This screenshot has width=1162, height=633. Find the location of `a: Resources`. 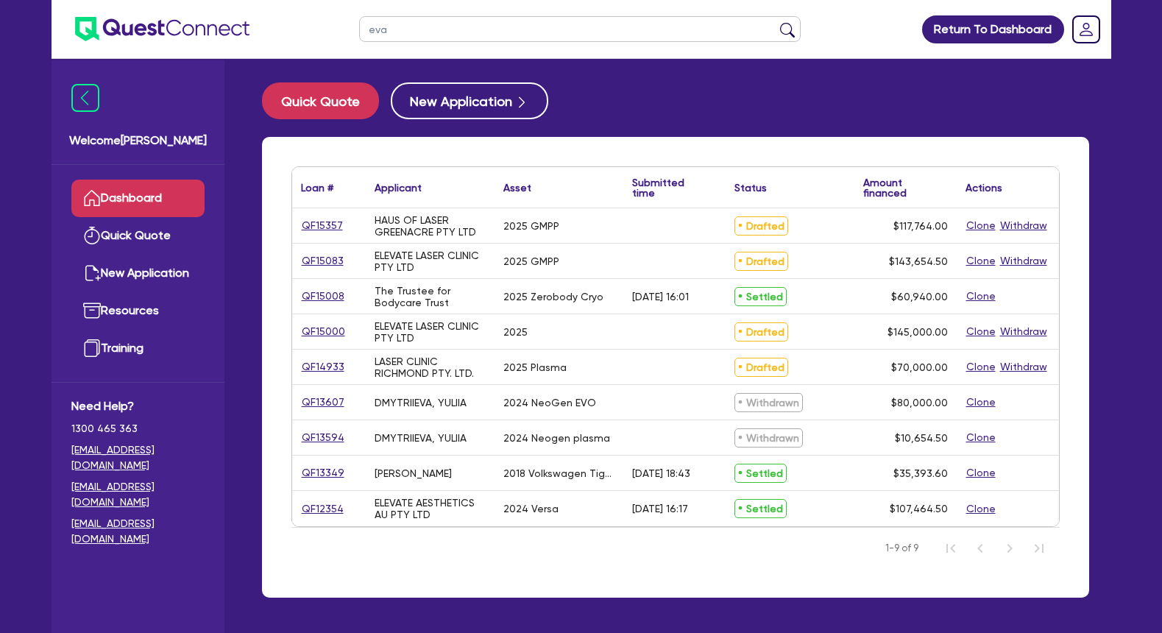

a: Resources is located at coordinates (138, 310).